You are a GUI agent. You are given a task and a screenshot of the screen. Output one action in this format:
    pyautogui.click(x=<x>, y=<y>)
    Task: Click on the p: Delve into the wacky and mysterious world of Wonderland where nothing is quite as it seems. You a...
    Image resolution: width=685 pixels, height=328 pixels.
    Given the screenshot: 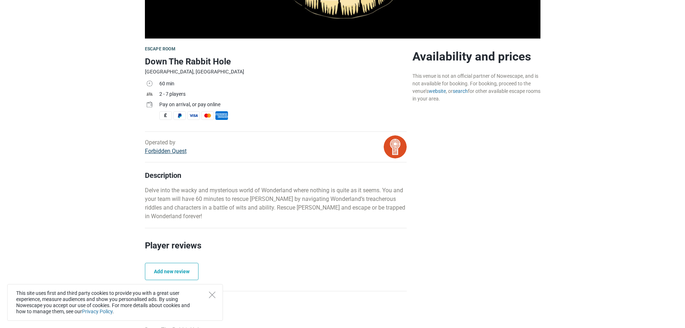 What is the action you would take?
    pyautogui.click(x=276, y=203)
    